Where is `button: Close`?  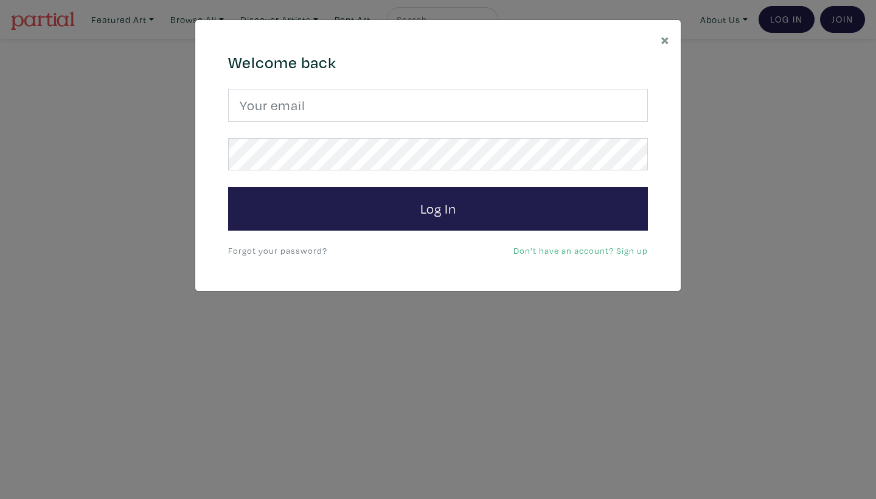 button: Close is located at coordinates (665, 39).